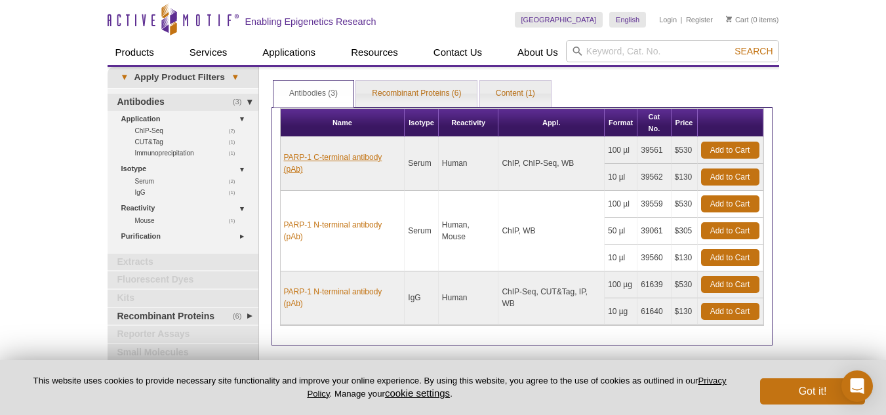 The height and width of the screenshot is (415, 886). What do you see at coordinates (552, 123) in the screenshot?
I see `th: Appl.` at bounding box center [552, 123].